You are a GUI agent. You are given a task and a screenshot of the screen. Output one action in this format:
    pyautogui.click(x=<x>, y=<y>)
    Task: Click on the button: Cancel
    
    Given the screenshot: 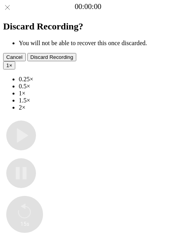 What is the action you would take?
    pyautogui.click(x=15, y=57)
    